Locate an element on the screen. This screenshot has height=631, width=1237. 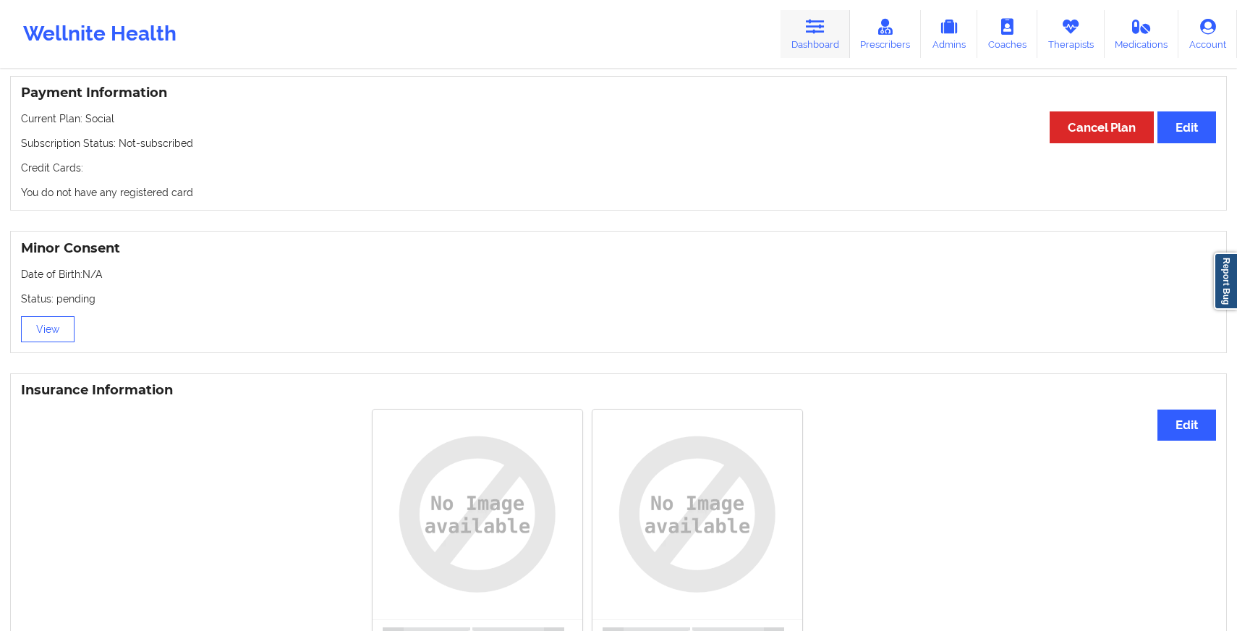
p: Current Plan: Social is located at coordinates (618, 119).